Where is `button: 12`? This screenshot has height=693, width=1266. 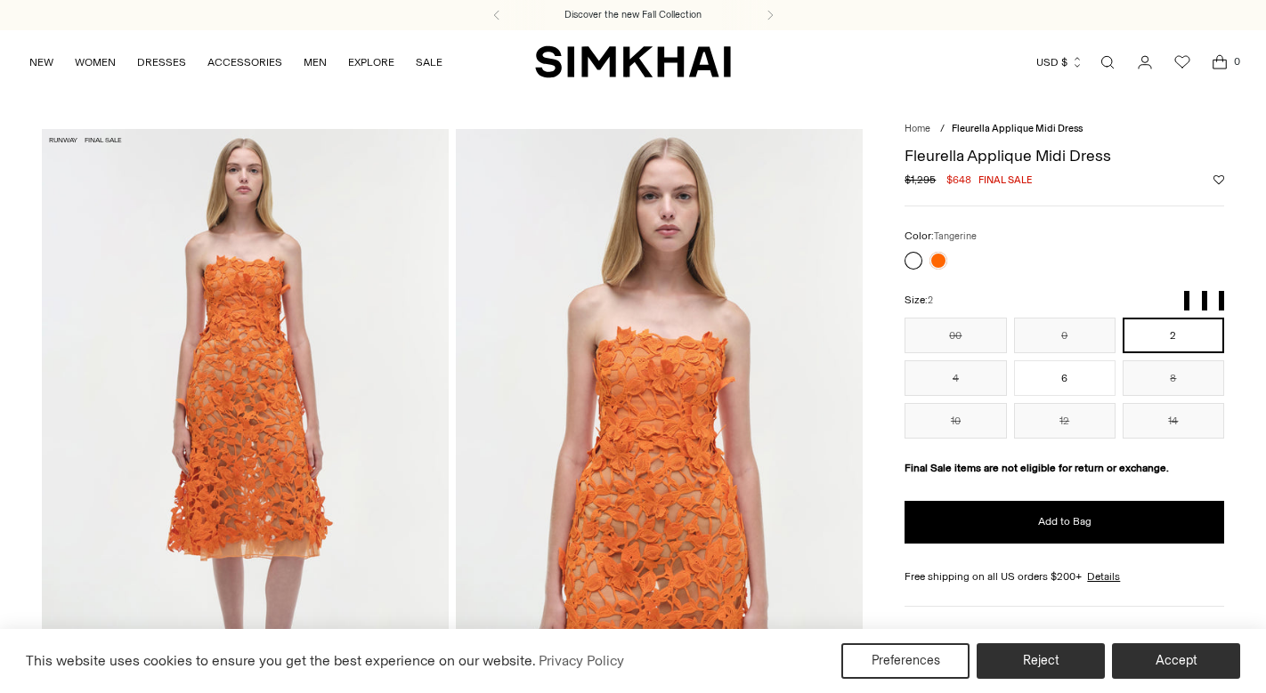
button: 12 is located at coordinates (1064, 421).